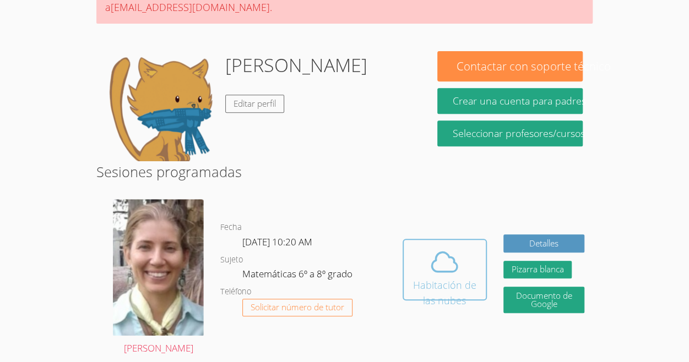 Image resolution: width=689 pixels, height=362 pixels. I want to click on font: Contactar con soporte técnico, so click(533, 66).